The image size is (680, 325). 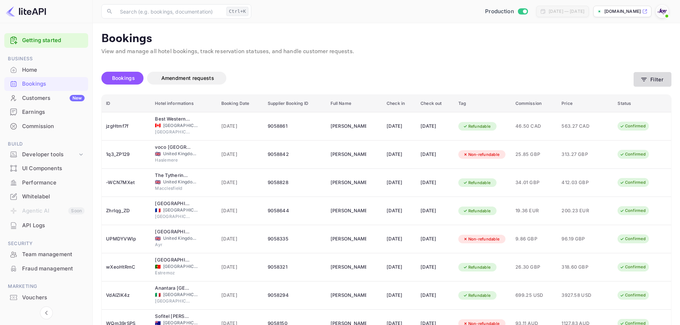 What do you see at coordinates (367, 78) in the screenshot?
I see `div: account-settings tabs` at bounding box center [367, 78].